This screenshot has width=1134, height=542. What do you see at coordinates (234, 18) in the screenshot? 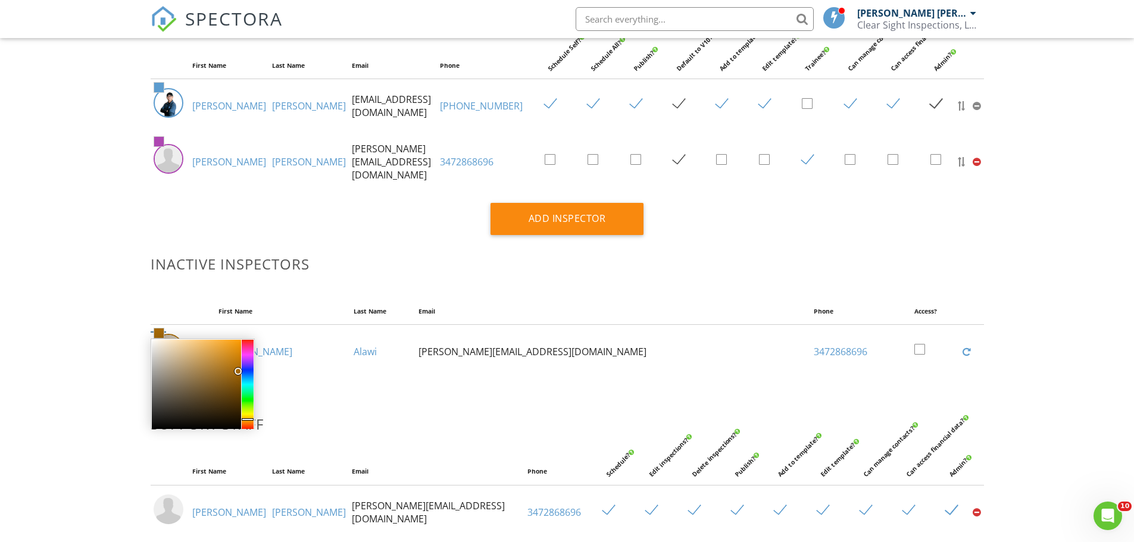
I see `span: SPECTORA` at bounding box center [234, 18].